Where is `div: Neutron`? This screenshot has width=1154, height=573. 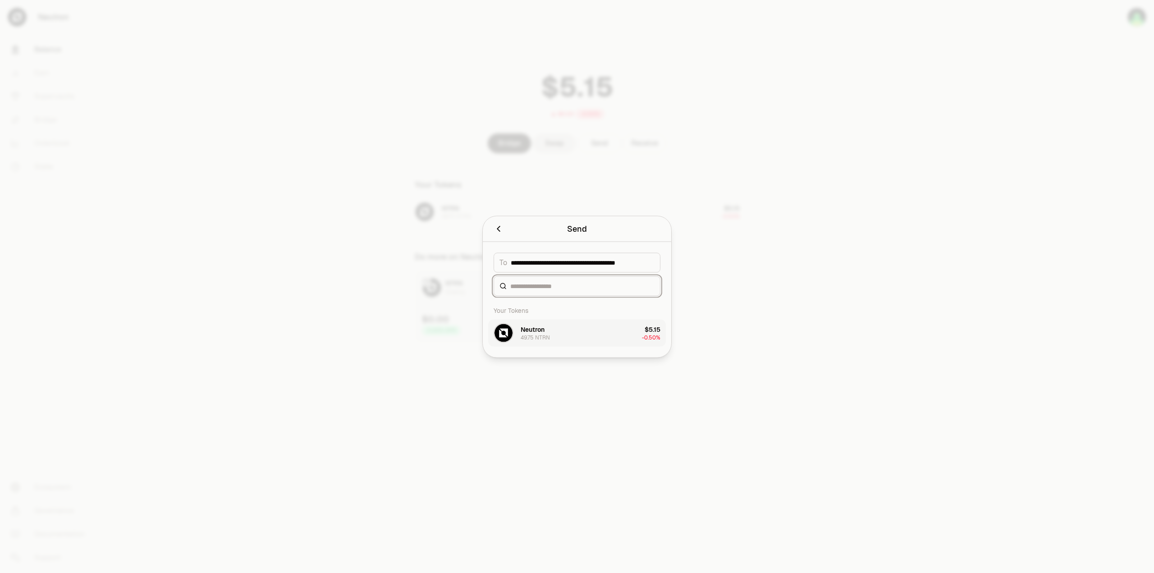
div: Neutron is located at coordinates (532, 329).